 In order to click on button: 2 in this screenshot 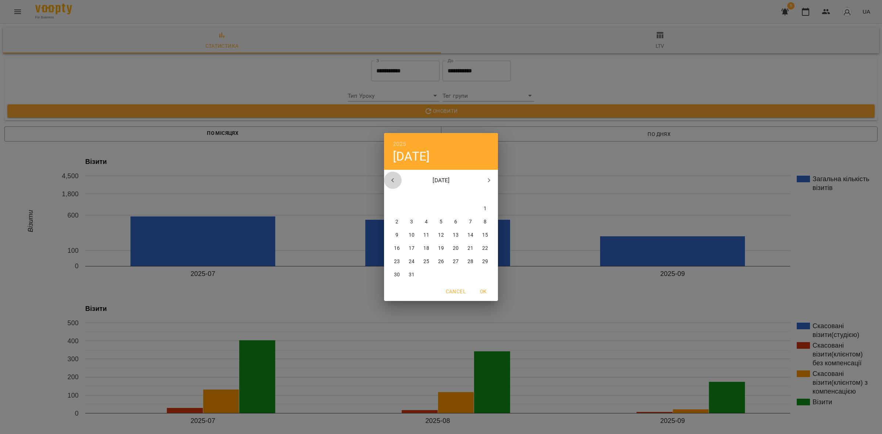, I will do `click(397, 222)`.